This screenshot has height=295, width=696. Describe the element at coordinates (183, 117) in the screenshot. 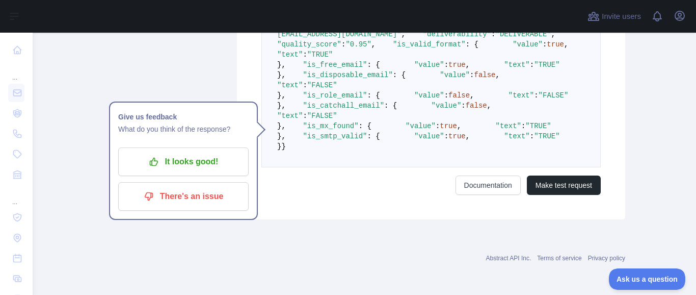

I see `h1: Give us feedback` at that location.